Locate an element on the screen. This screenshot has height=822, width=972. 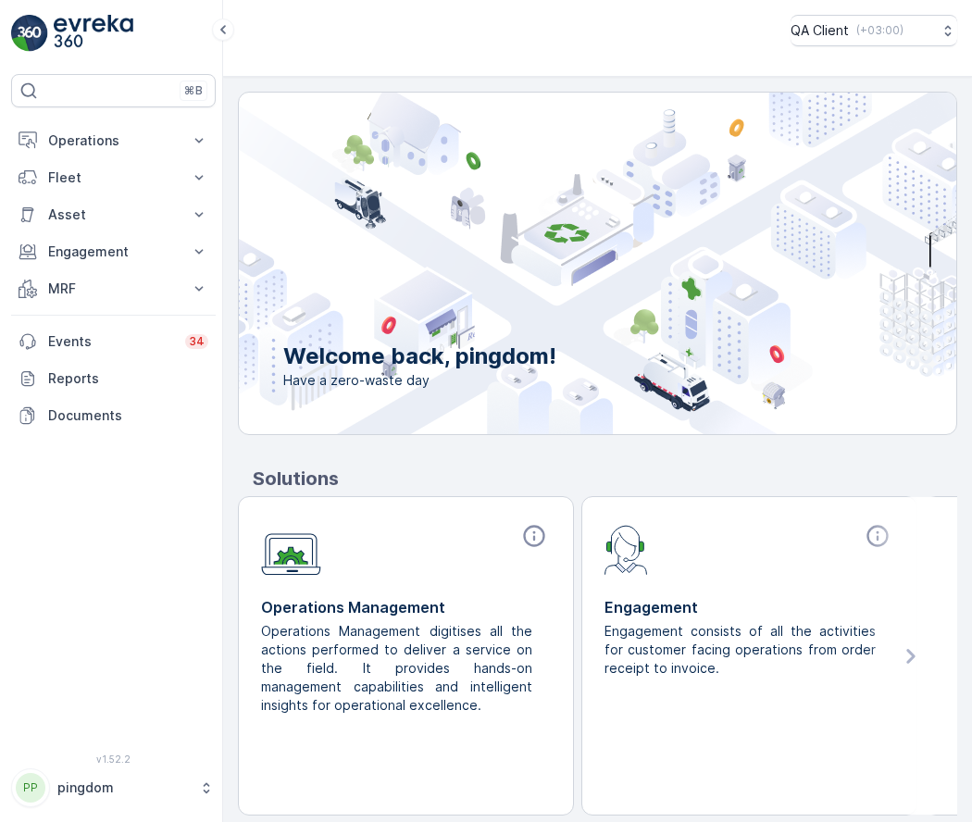
p: Documents is located at coordinates (128, 416).